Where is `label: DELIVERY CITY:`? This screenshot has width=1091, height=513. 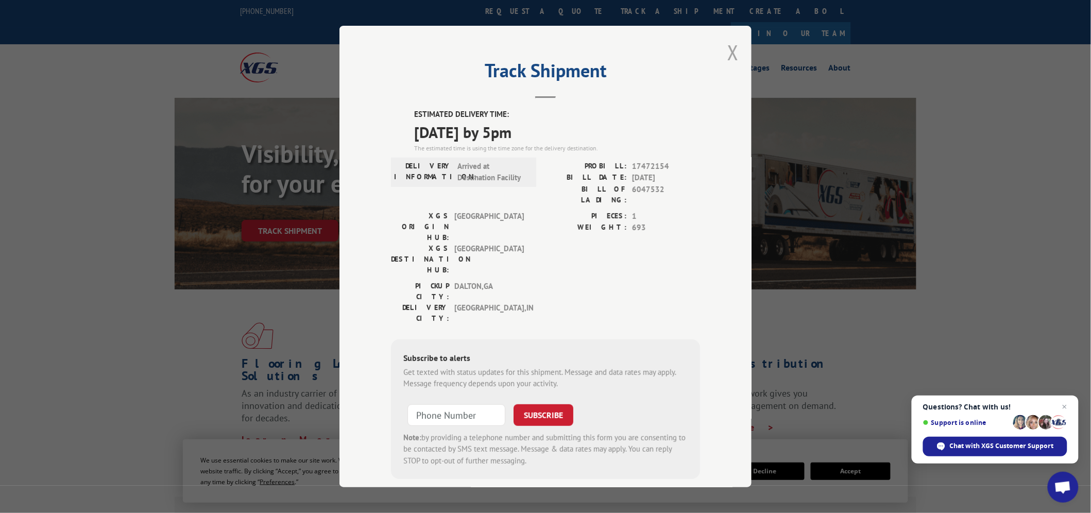 label: DELIVERY CITY: is located at coordinates (420, 313).